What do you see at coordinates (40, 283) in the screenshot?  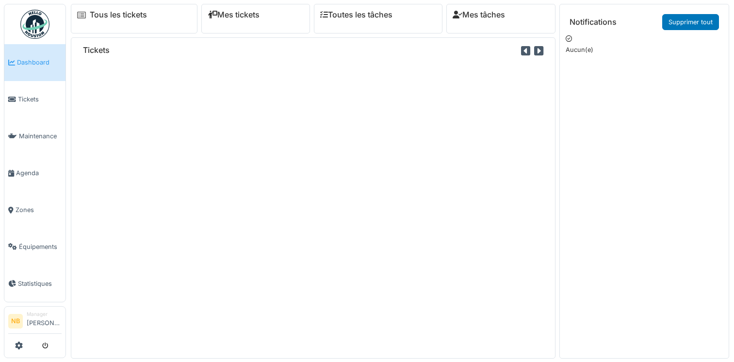 I see `span: Statistiques` at bounding box center [40, 283].